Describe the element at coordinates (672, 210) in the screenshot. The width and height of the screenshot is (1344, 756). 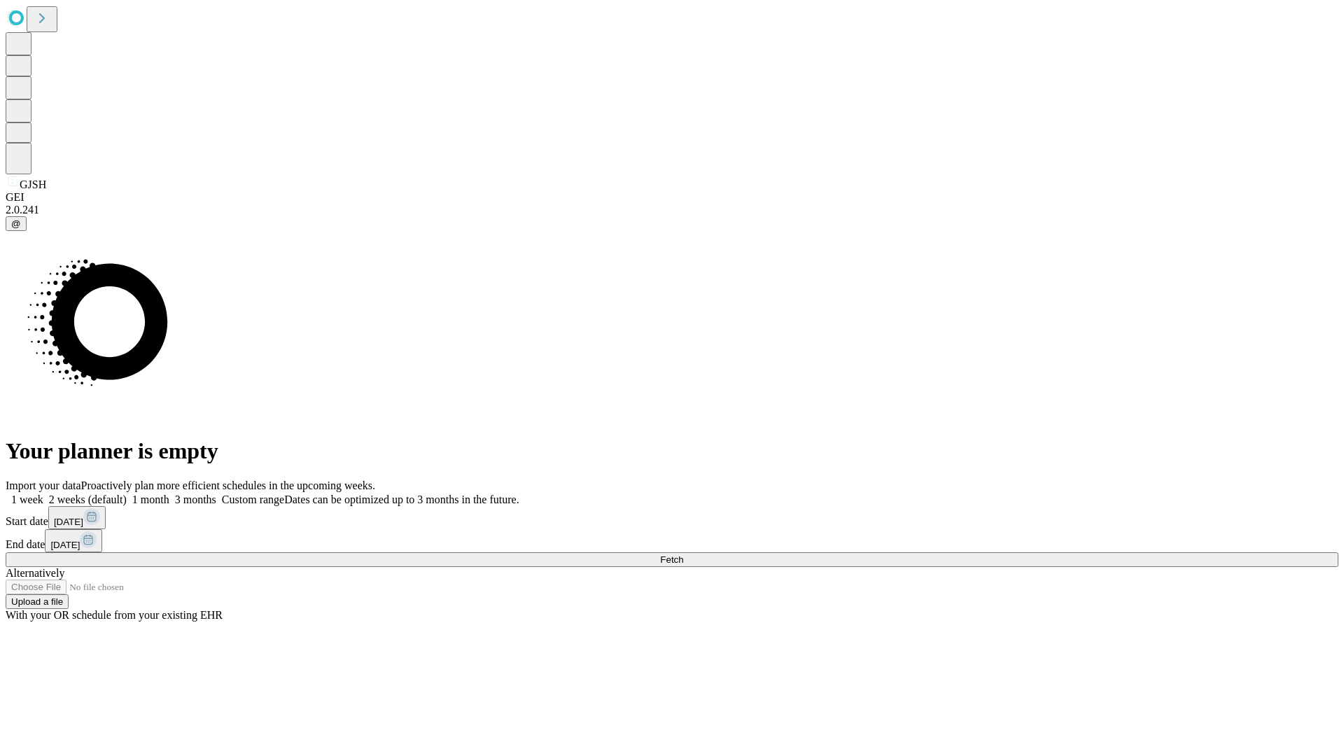
I see `div: 2.0.241` at that location.